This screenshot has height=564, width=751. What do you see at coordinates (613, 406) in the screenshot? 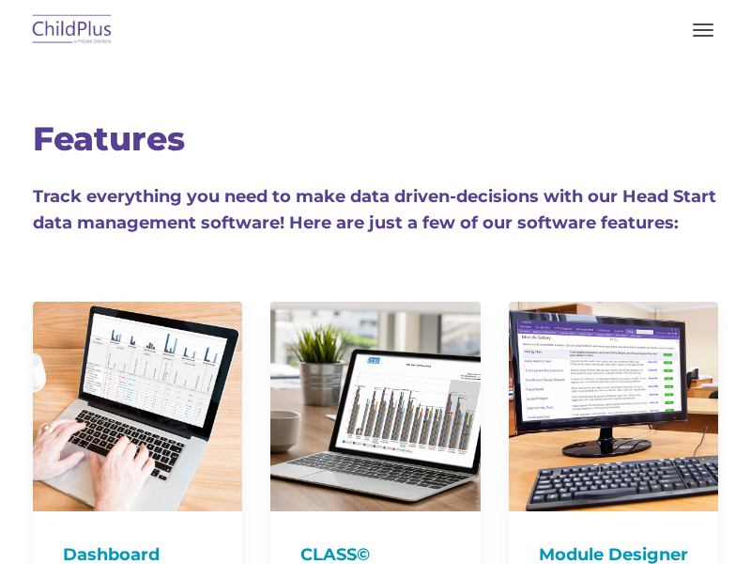
I see `img: ModuleDesigner750` at bounding box center [613, 406].